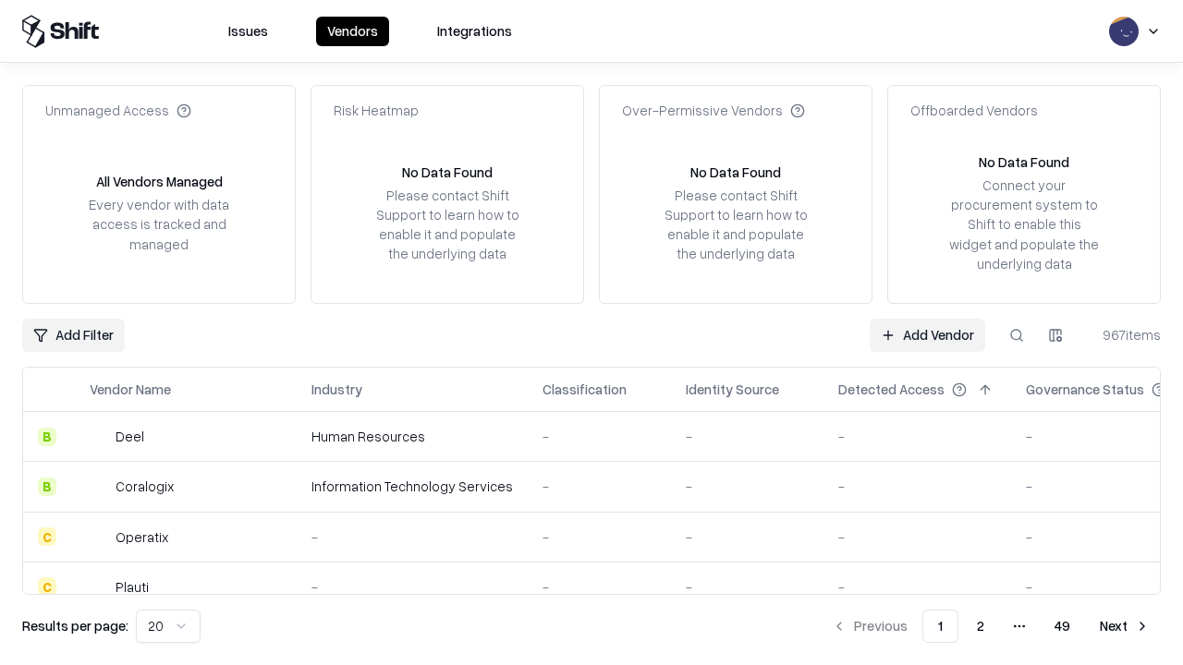 This screenshot has width=1183, height=665. I want to click on div: Industry, so click(336, 389).